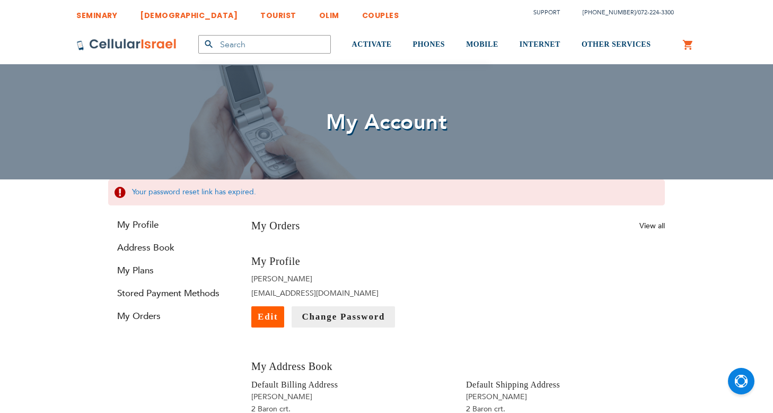 The image size is (773, 413). What do you see at coordinates (292, 366) in the screenshot?
I see `span: My Address Book` at bounding box center [292, 366].